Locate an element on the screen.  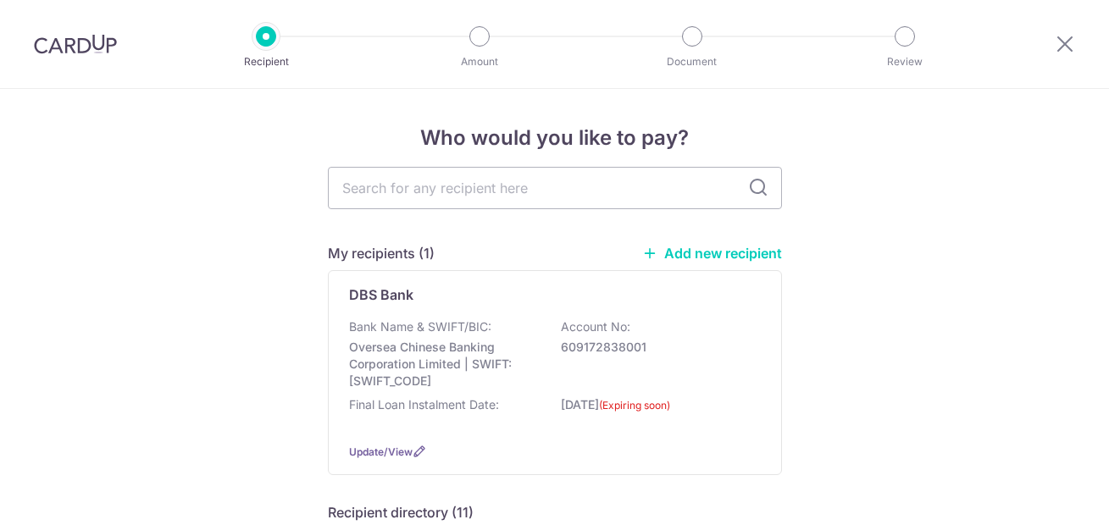
p: Bank Name & SWIFT/BIC: is located at coordinates (420, 327).